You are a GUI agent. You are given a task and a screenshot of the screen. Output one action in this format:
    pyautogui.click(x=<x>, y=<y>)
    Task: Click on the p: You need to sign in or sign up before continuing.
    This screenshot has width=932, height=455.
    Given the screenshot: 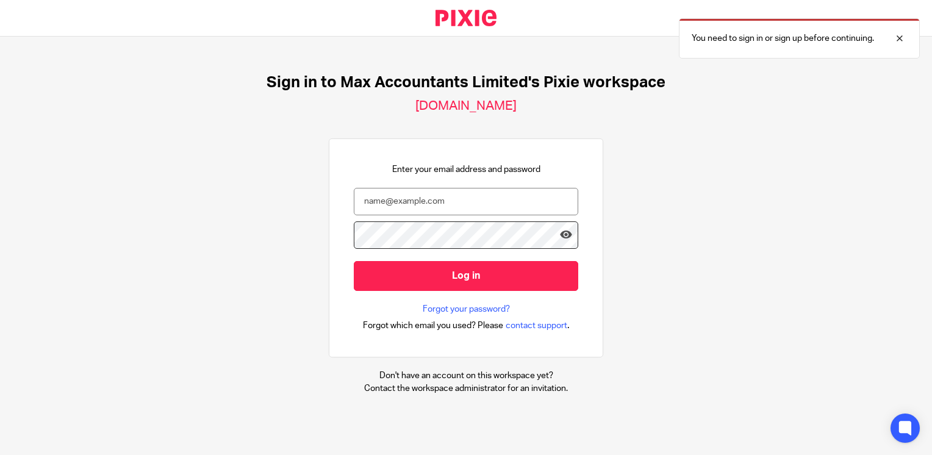 What is the action you would take?
    pyautogui.click(x=782, y=38)
    